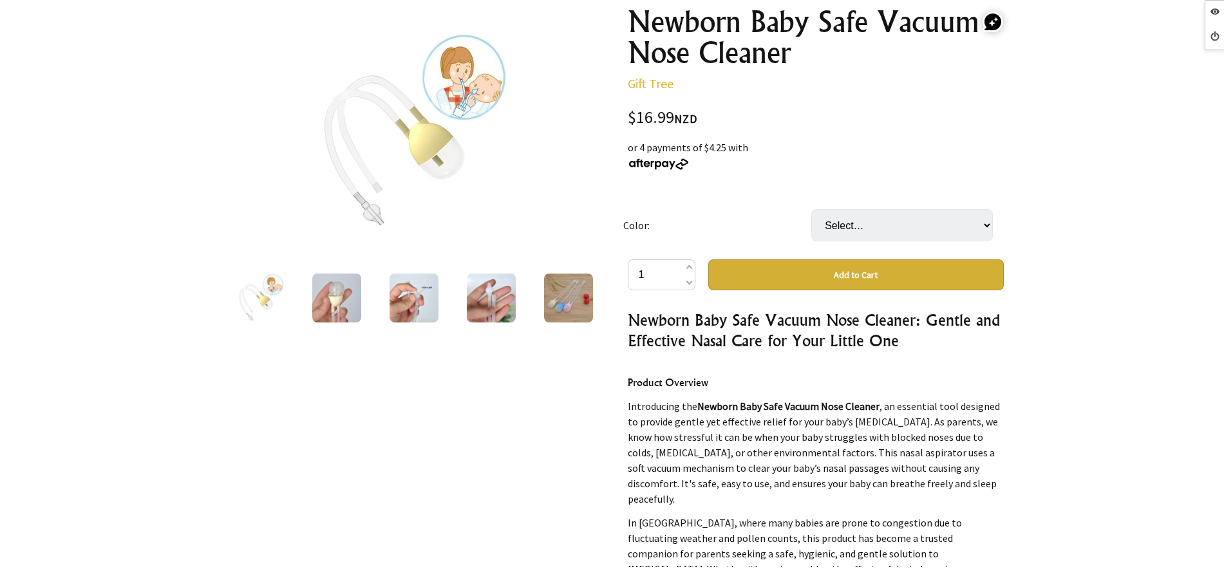  I want to click on p: Introducing the , an essential tool designed to provide gentle yet effective relief for your baby..., so click(816, 453).